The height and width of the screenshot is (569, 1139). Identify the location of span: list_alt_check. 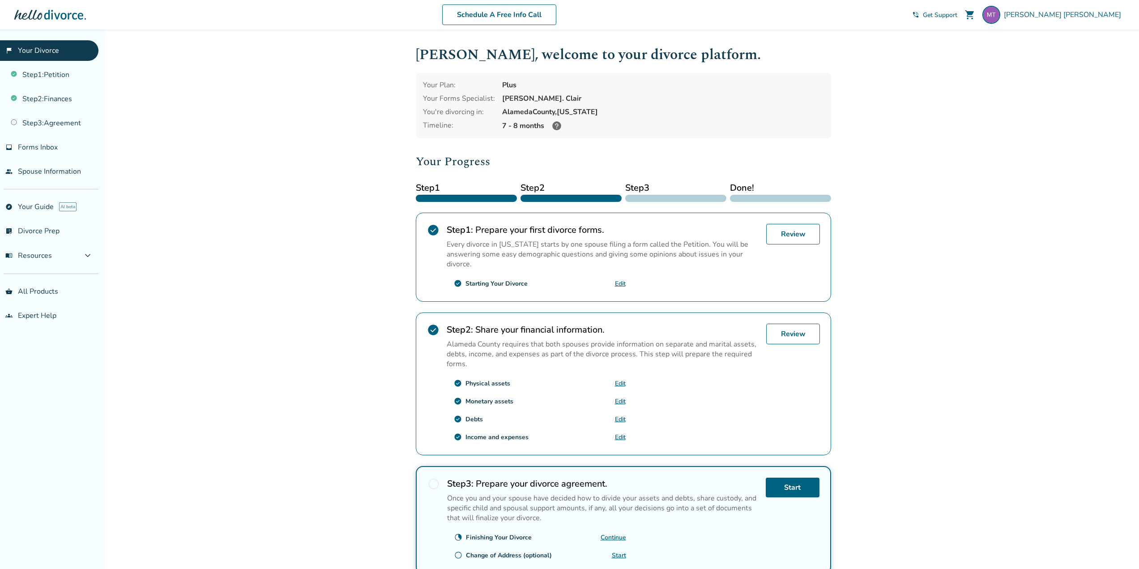
(9, 231).